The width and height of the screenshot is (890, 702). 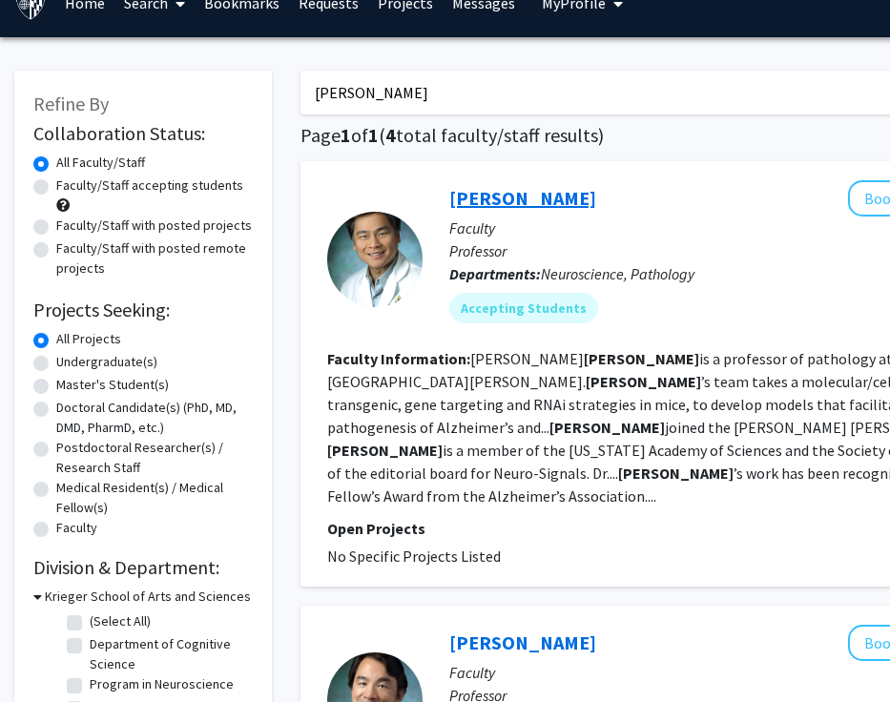 I want to click on h3: Krieger School of Arts and Sciences, so click(x=148, y=596).